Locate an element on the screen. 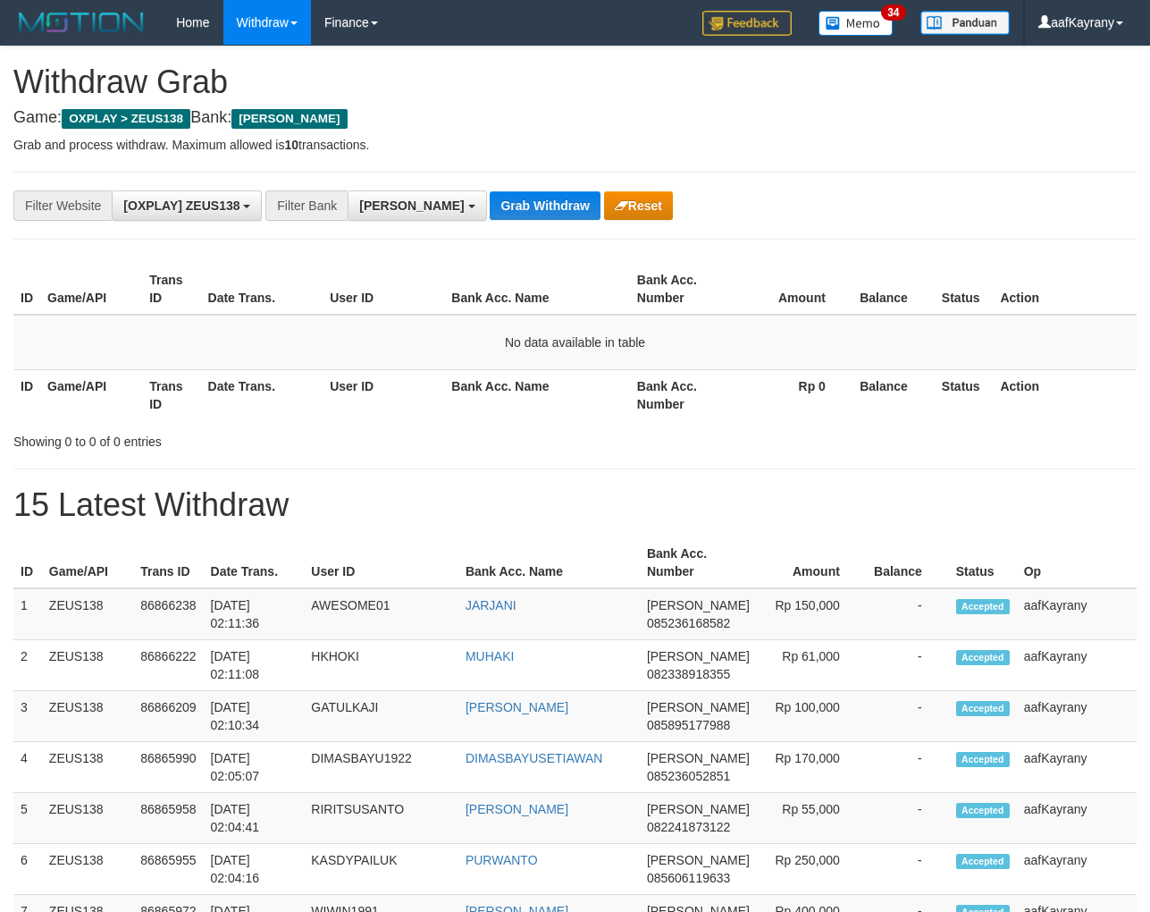 This screenshot has width=1150, height=912. span: Copy 082338918355 to clipboard is located at coordinates (688, 674).